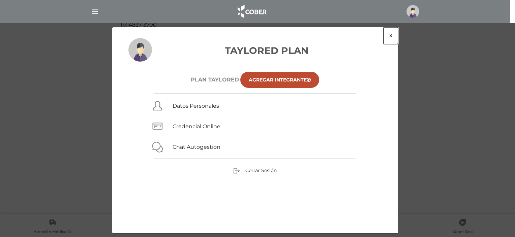 Image resolution: width=515 pixels, height=237 pixels. What do you see at coordinates (196, 106) in the screenshot?
I see `a: Datos Personales` at bounding box center [196, 106].